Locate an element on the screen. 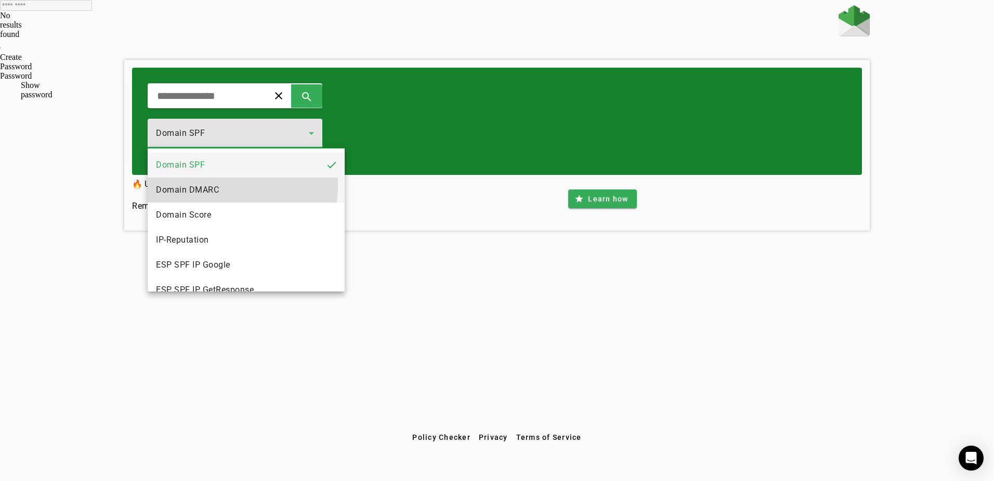 Image resolution: width=994 pixels, height=481 pixels. span: ESP SPF IP GetResponse is located at coordinates (205, 290).